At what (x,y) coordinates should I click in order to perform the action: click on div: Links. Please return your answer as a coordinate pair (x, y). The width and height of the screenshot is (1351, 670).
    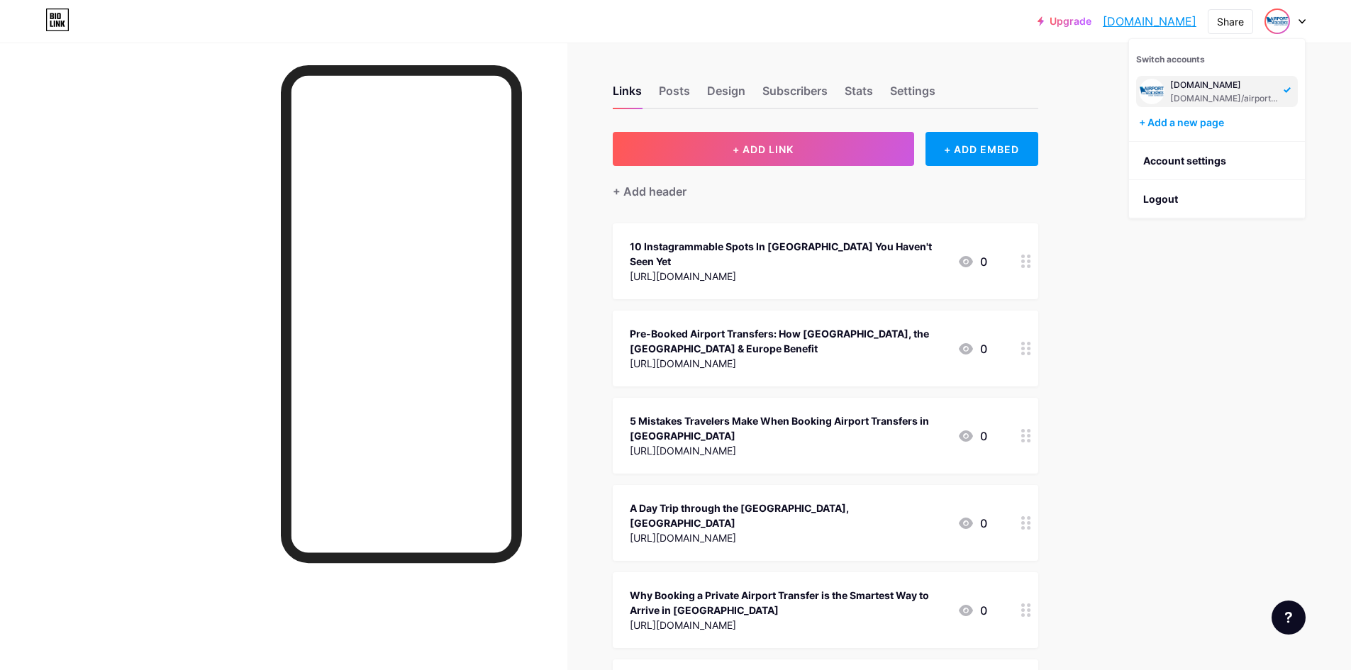
    Looking at the image, I should click on (627, 95).